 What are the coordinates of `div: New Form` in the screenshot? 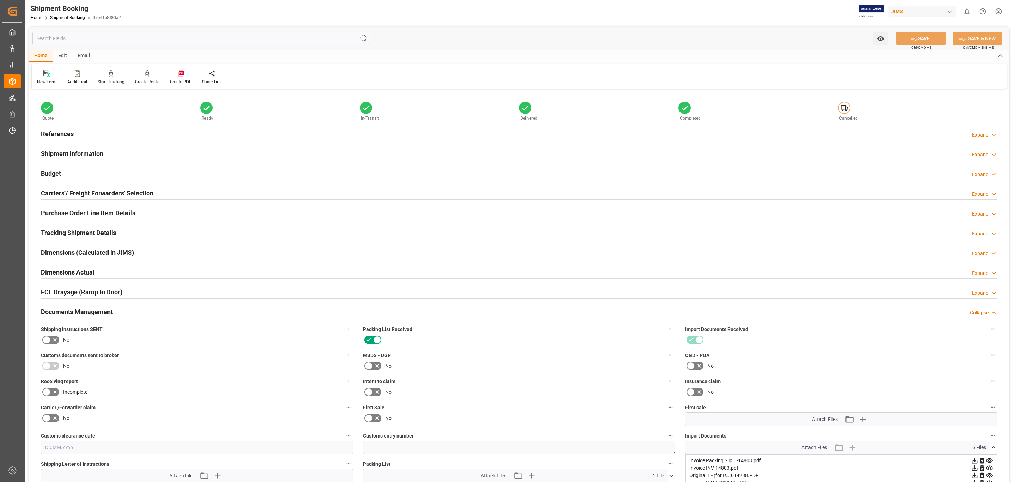 It's located at (47, 82).